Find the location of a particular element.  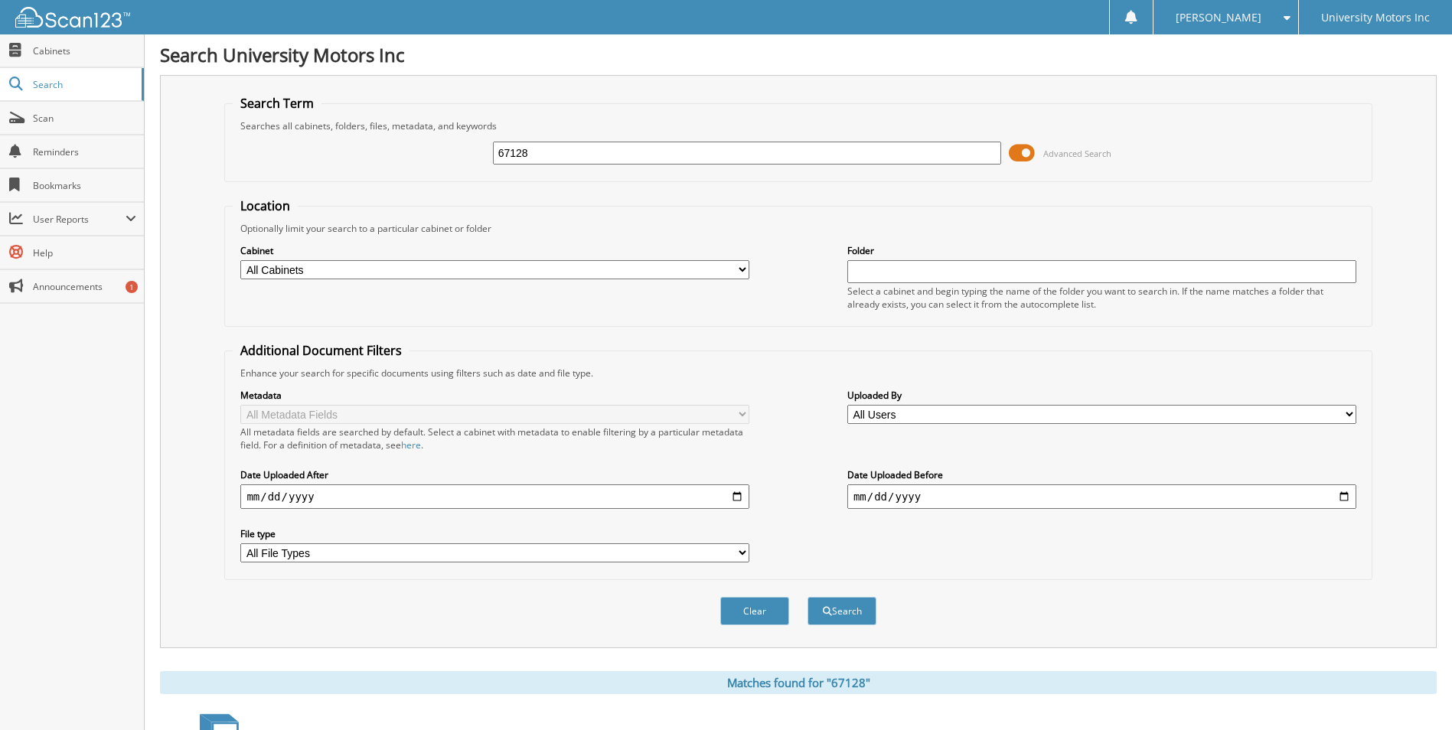

label: Metadata is located at coordinates (494, 395).